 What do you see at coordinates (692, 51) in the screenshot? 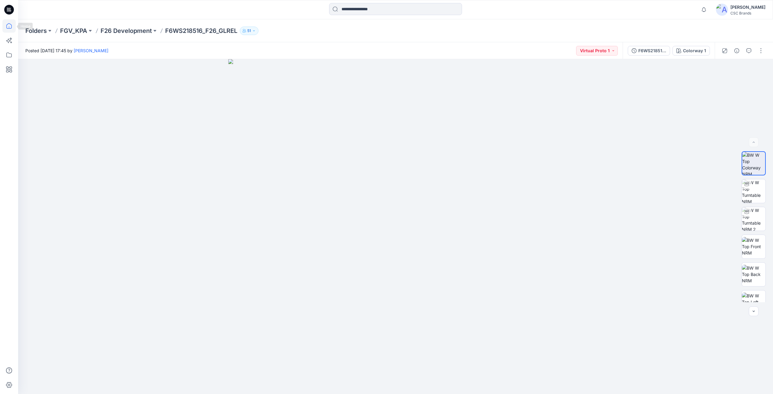
I see `button: Colorway 1` at bounding box center [692, 51].